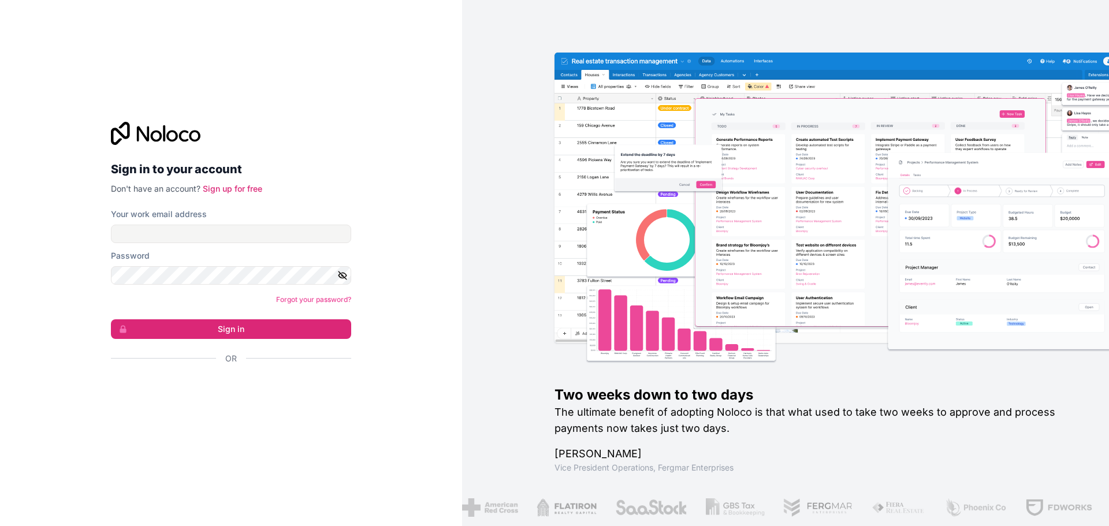 This screenshot has height=526, width=1109. I want to click on a: Sign up for free, so click(232, 188).